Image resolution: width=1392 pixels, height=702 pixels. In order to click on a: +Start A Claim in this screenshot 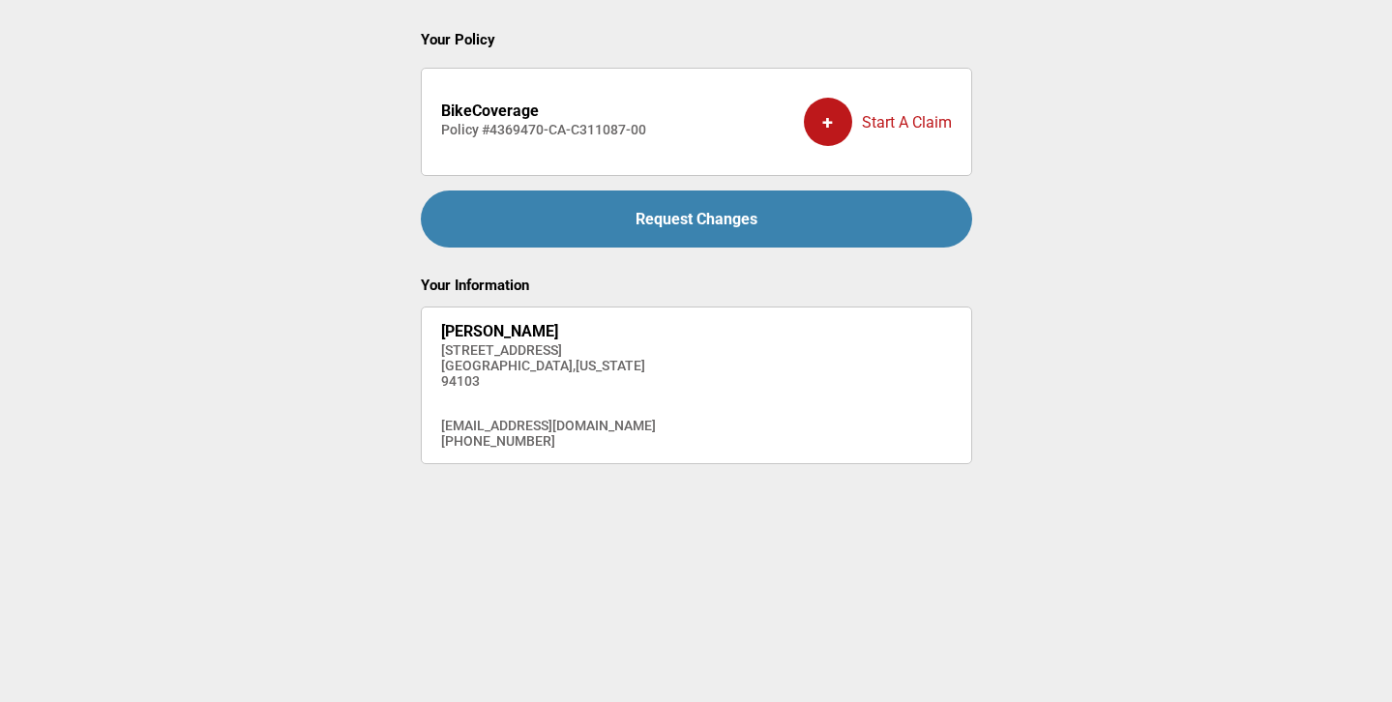, I will do `click(877, 122)`.